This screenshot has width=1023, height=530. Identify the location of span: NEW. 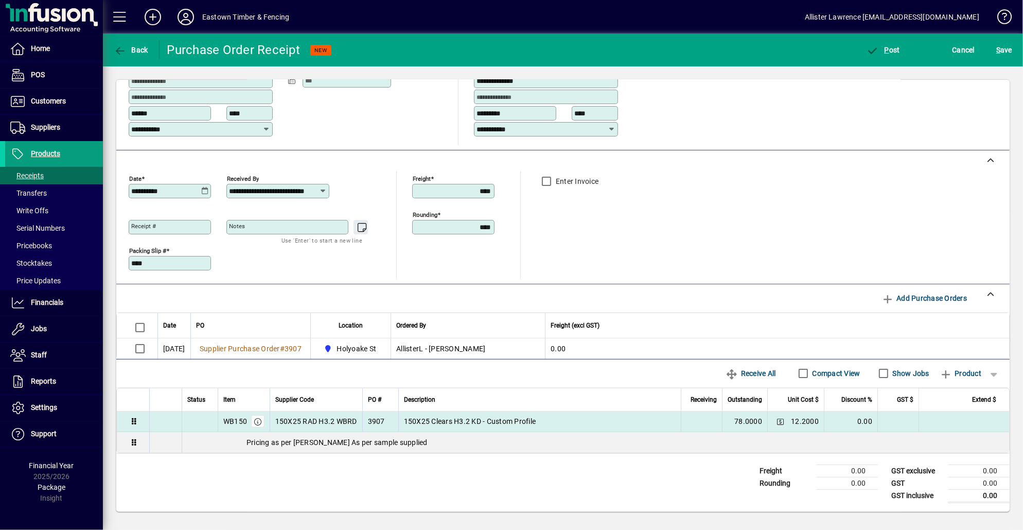
(321, 50).